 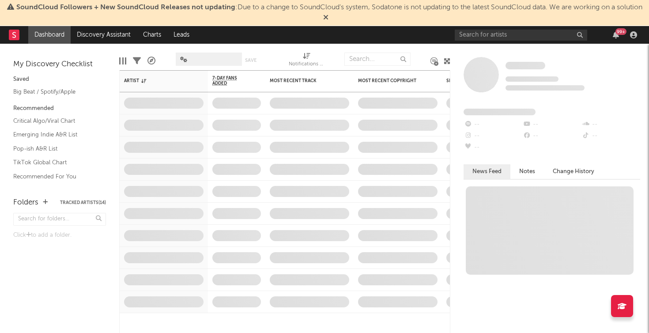 I want to click on button: Tracked Artists(14), so click(x=83, y=203).